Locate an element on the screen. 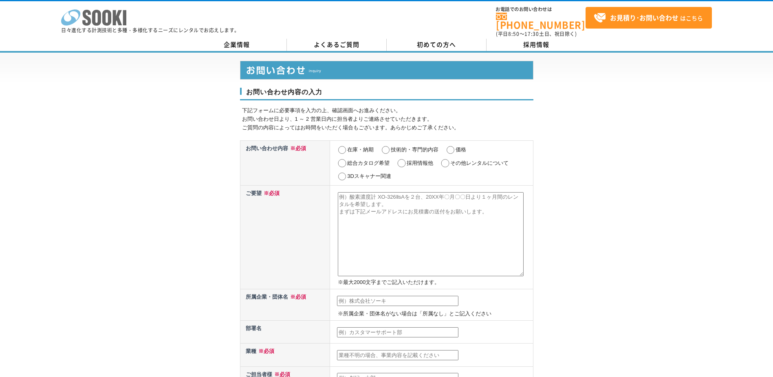 The width and height of the screenshot is (773, 377). label: 3Dスキャナー関連 is located at coordinates (369, 176).